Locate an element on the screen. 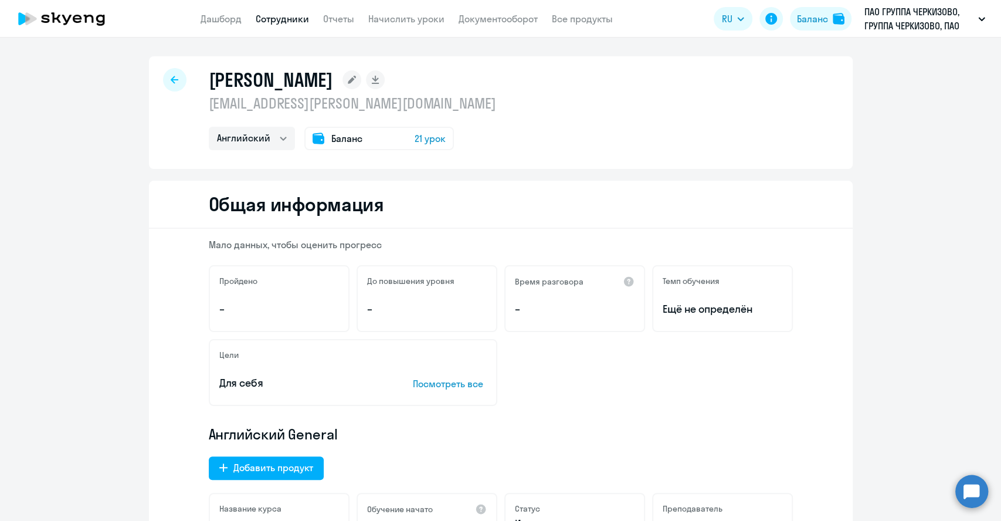 The height and width of the screenshot is (521, 1001). span: RU is located at coordinates (727, 19).